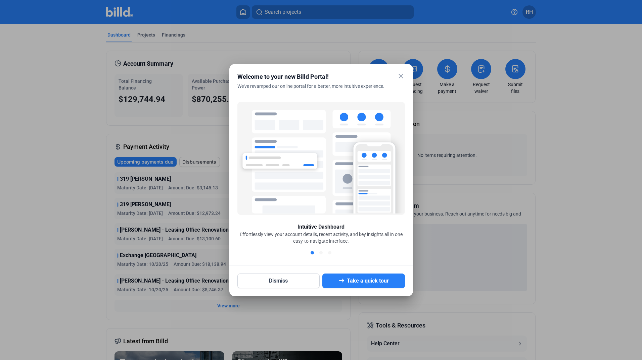 The image size is (642, 360). Describe the element at coordinates (401, 76) in the screenshot. I see `mat-icon: close` at that location.